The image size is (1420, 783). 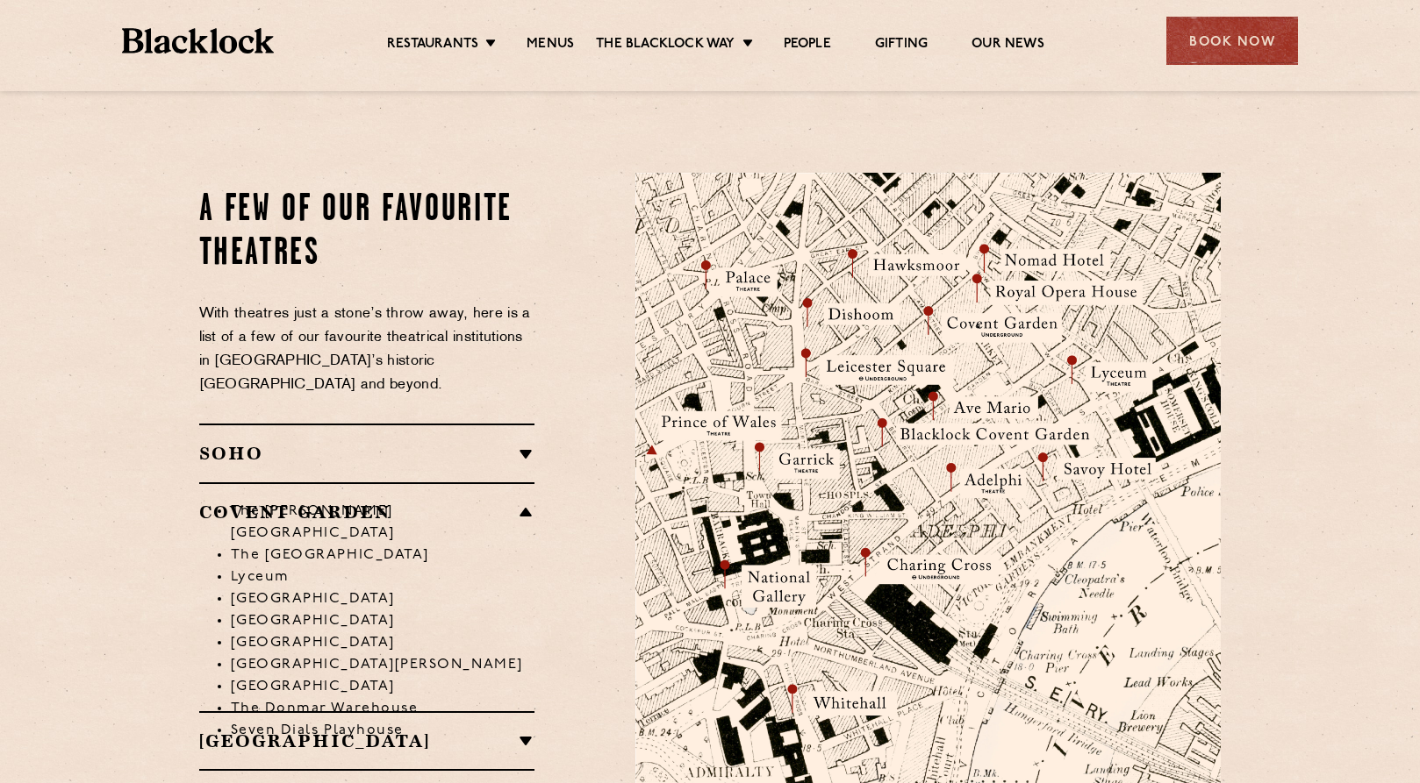 I want to click on a: People, so click(x=807, y=46).